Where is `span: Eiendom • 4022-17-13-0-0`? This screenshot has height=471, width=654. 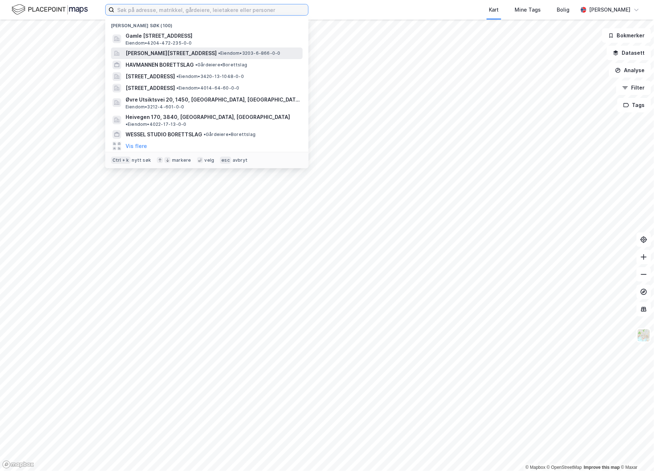 span: Eiendom • 4022-17-13-0-0 is located at coordinates (156, 124).